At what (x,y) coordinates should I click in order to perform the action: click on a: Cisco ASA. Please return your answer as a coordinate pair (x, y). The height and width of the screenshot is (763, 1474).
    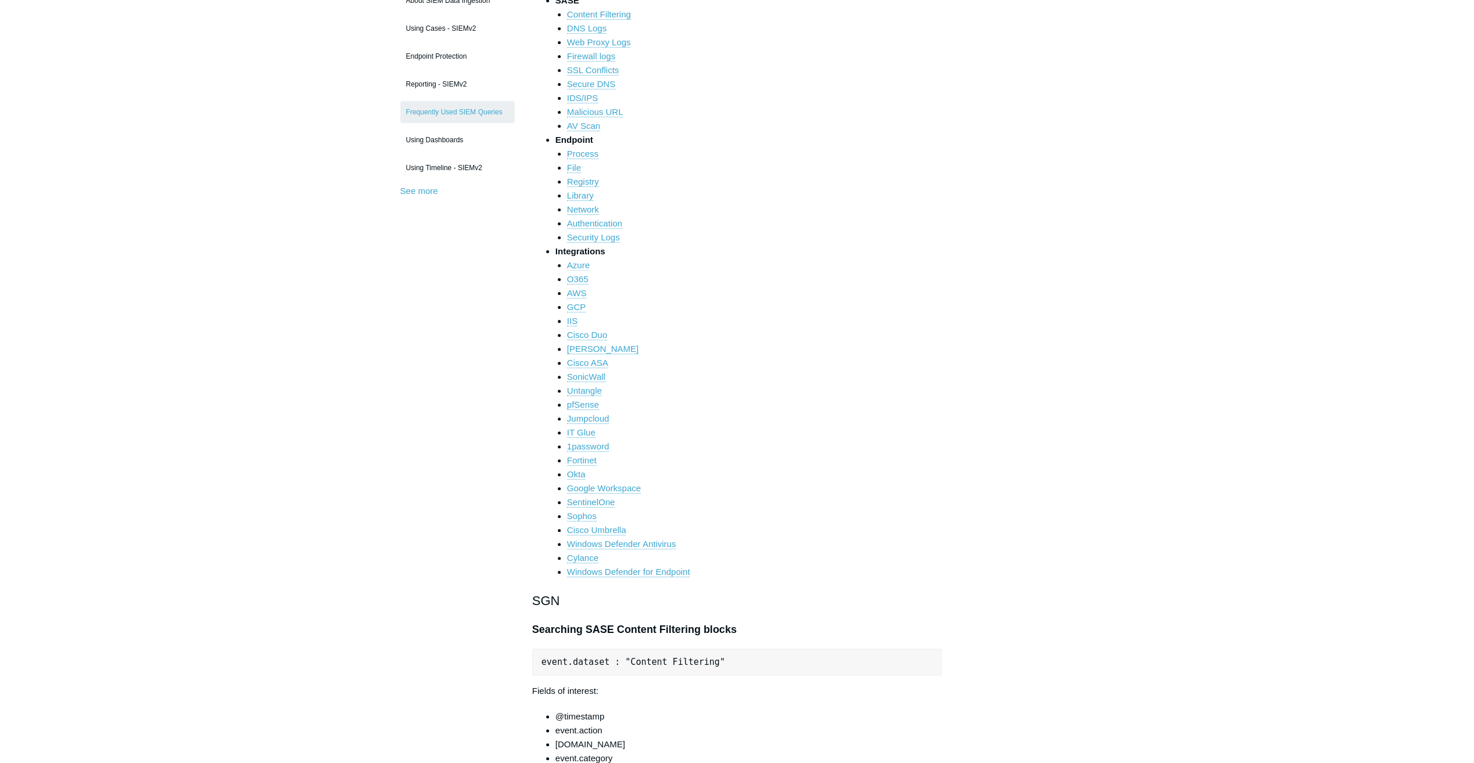
    Looking at the image, I should click on (587, 363).